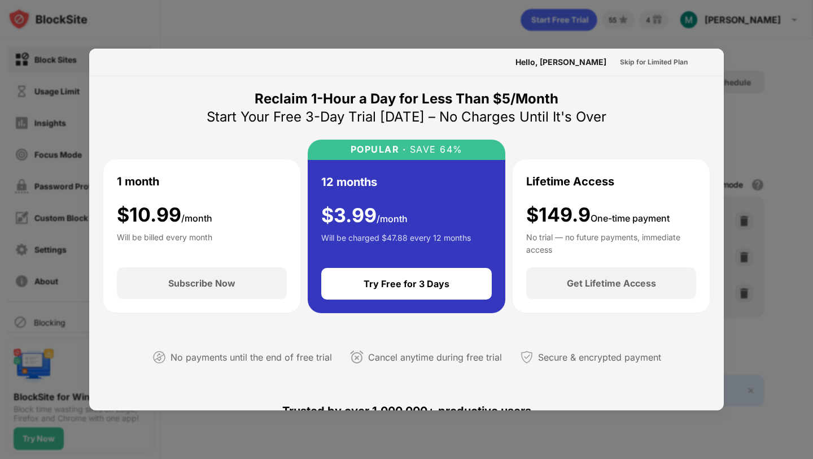 The width and height of the screenshot is (813, 459). Describe the element at coordinates (611, 242) in the screenshot. I see `div: No trial — no future payments, immediate access` at that location.